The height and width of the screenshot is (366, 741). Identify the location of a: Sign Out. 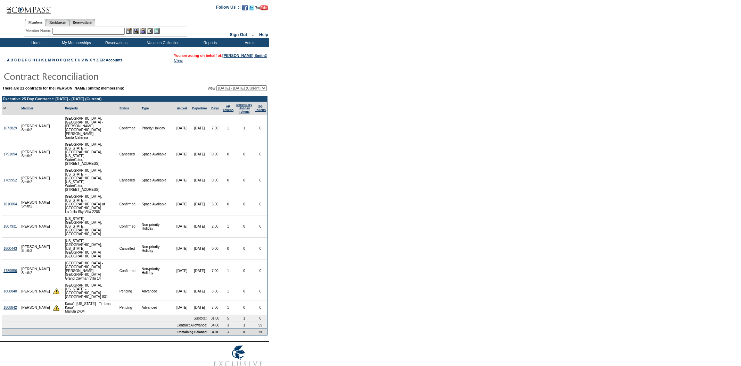
(238, 35).